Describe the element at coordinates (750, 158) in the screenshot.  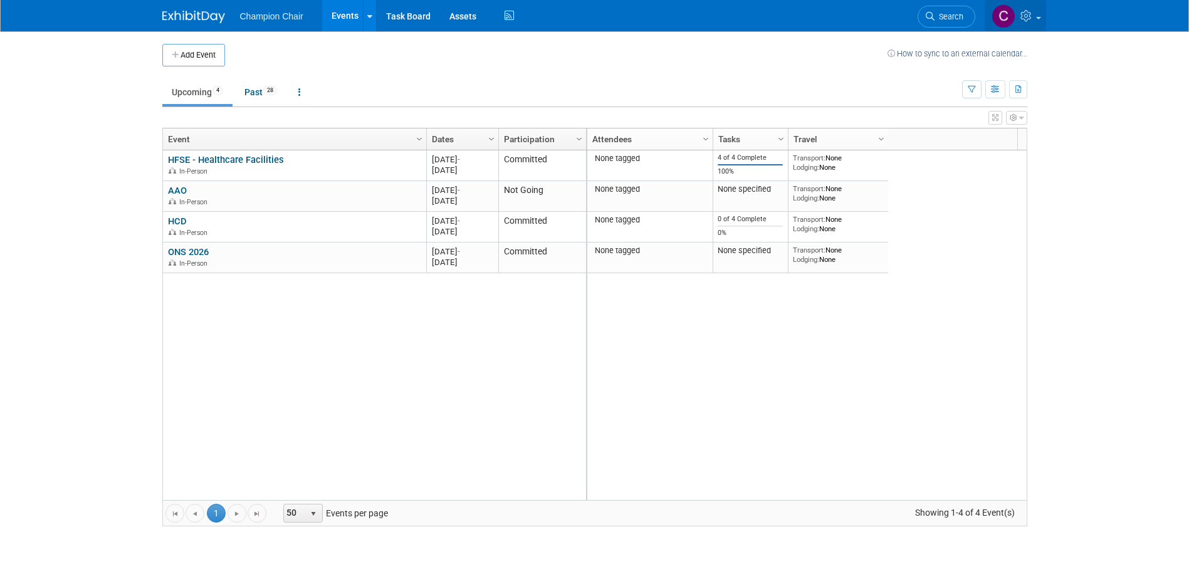
I see `div: 4 of 4 Complete` at that location.